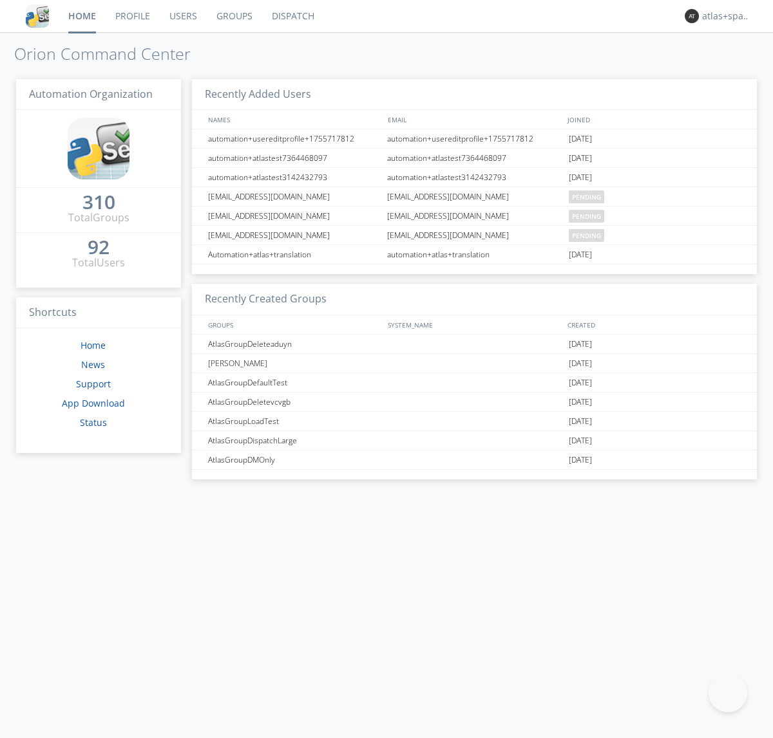 Image resolution: width=773 pixels, height=738 pixels. Describe the element at coordinates (93, 422) in the screenshot. I see `a: Status` at that location.